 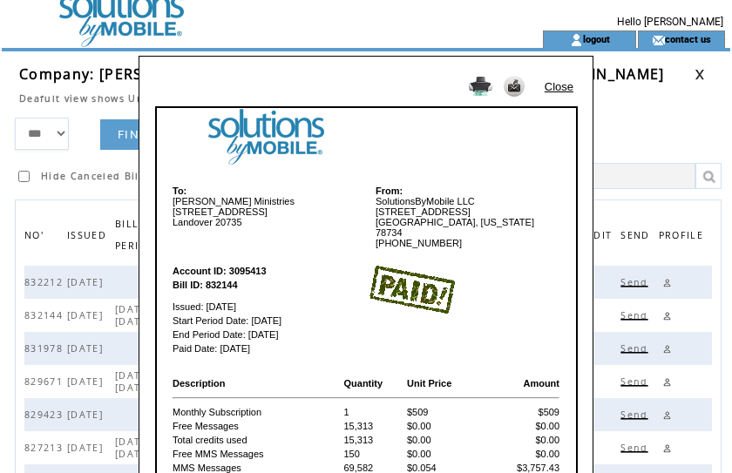 What do you see at coordinates (429, 383) in the screenshot?
I see `b: Unit Price` at bounding box center [429, 383].